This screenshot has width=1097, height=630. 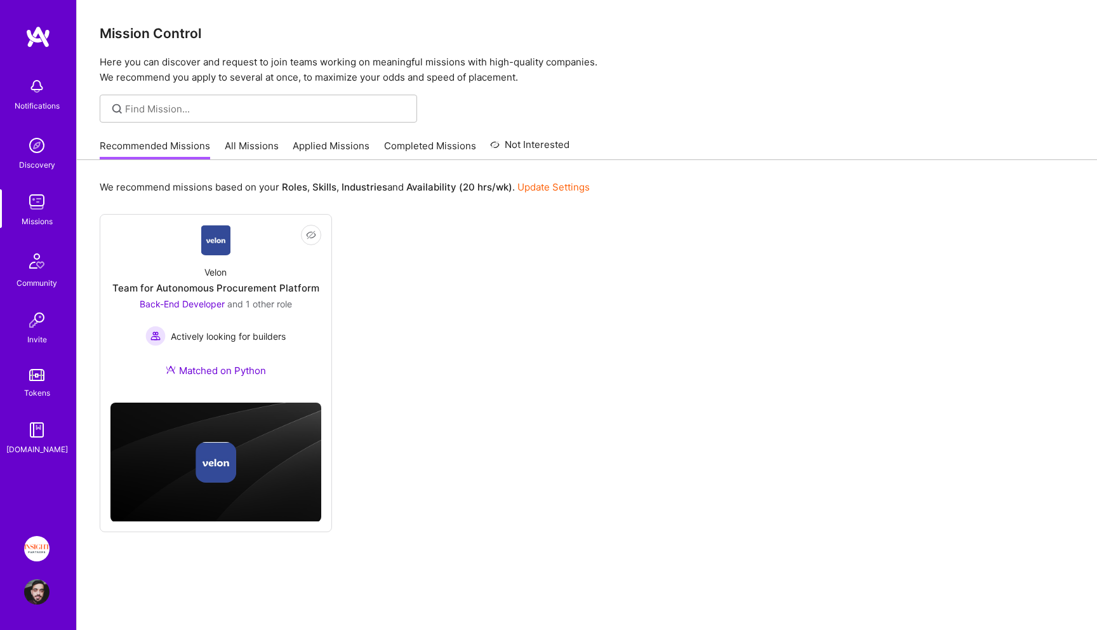 What do you see at coordinates (553, 187) in the screenshot?
I see `a: Update Settings` at bounding box center [553, 187].